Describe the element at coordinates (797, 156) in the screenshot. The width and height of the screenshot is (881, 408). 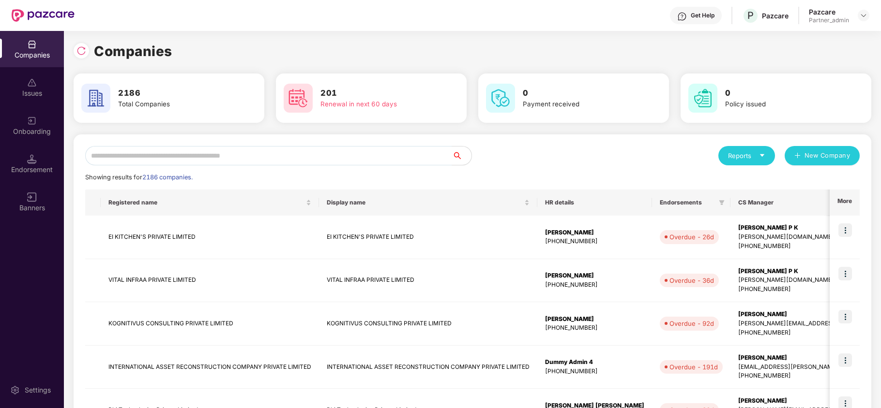
I see `span: plus` at that location.